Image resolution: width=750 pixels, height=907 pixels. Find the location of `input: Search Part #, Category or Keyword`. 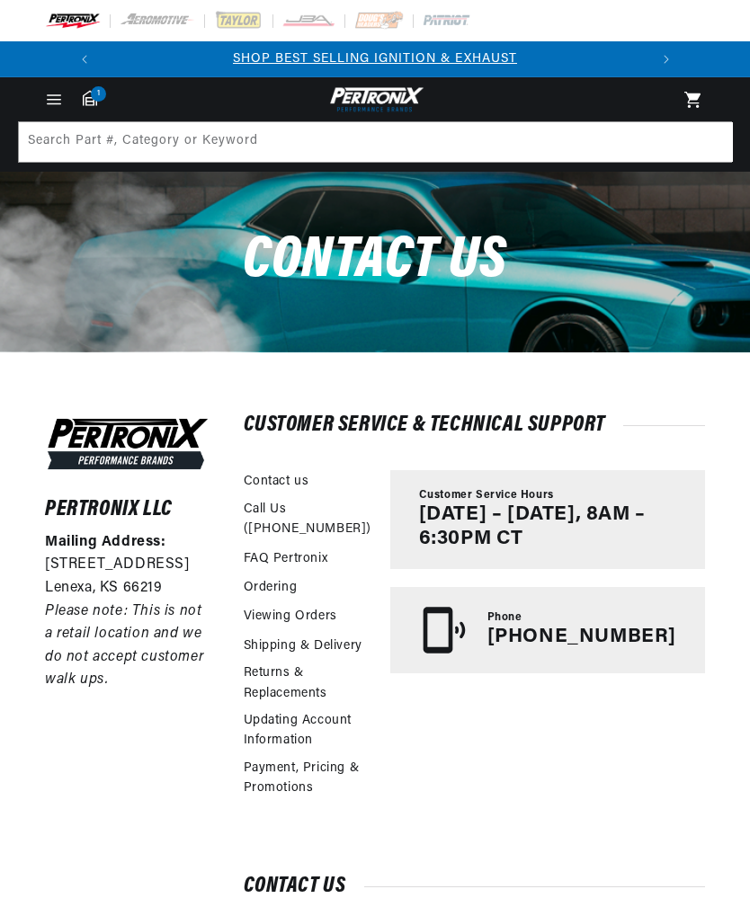

input: Search Part #, Category or Keyword is located at coordinates (376, 142).